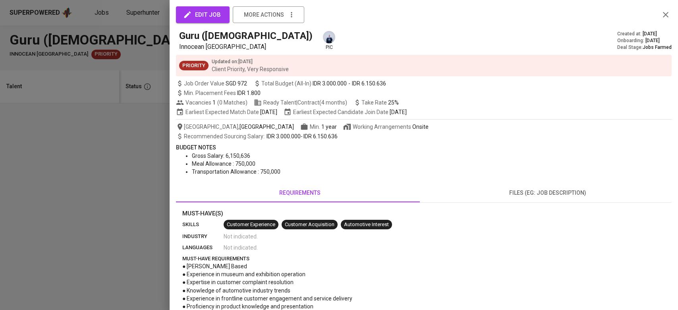 The width and height of the screenshot is (678, 310). Describe the element at coordinates (244, 274) in the screenshot. I see `span: ● Experience in museum and exhibition operation` at that location.